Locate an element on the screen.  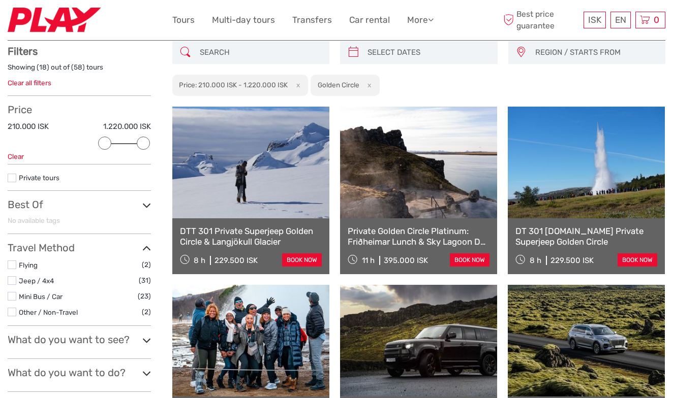
a: Tours is located at coordinates (183, 20).